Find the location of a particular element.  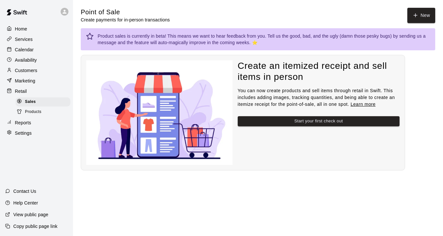

span: Products is located at coordinates (33, 112).